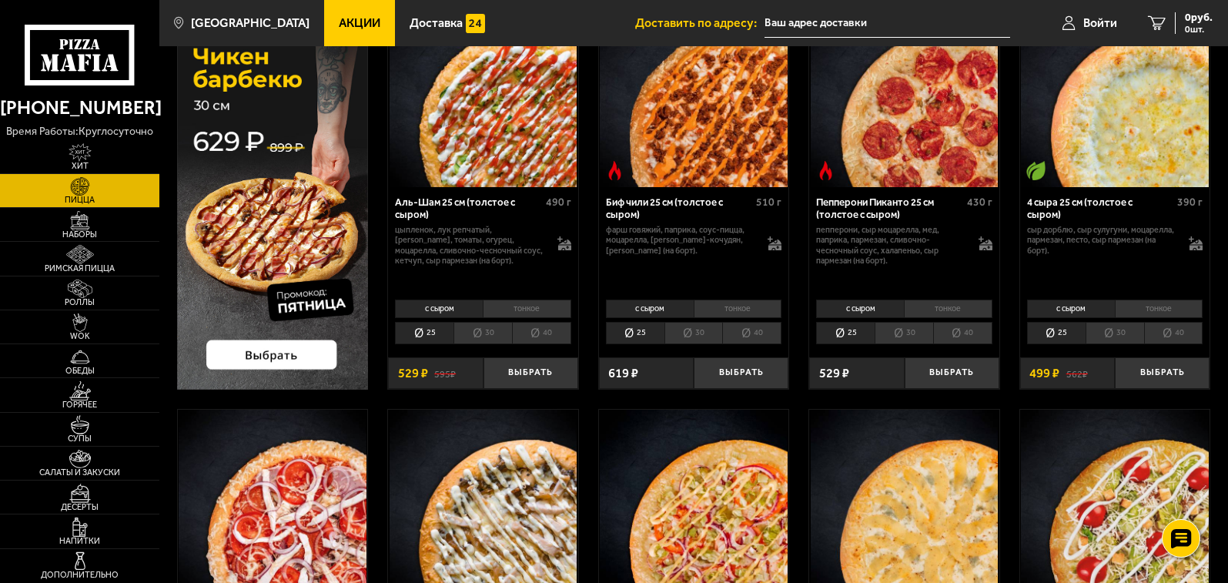  What do you see at coordinates (475, 23) in the screenshot?
I see `img: 15daf4d41897b9f0e9f617042186c801.svg` at bounding box center [475, 23].